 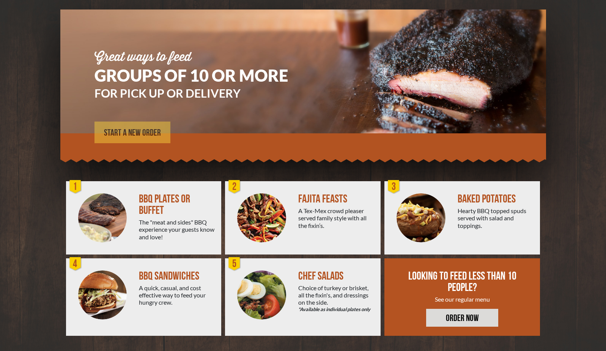 What do you see at coordinates (102, 294) in the screenshot?
I see `img: PEJ-BBQ-Sandwich.png` at bounding box center [102, 294].